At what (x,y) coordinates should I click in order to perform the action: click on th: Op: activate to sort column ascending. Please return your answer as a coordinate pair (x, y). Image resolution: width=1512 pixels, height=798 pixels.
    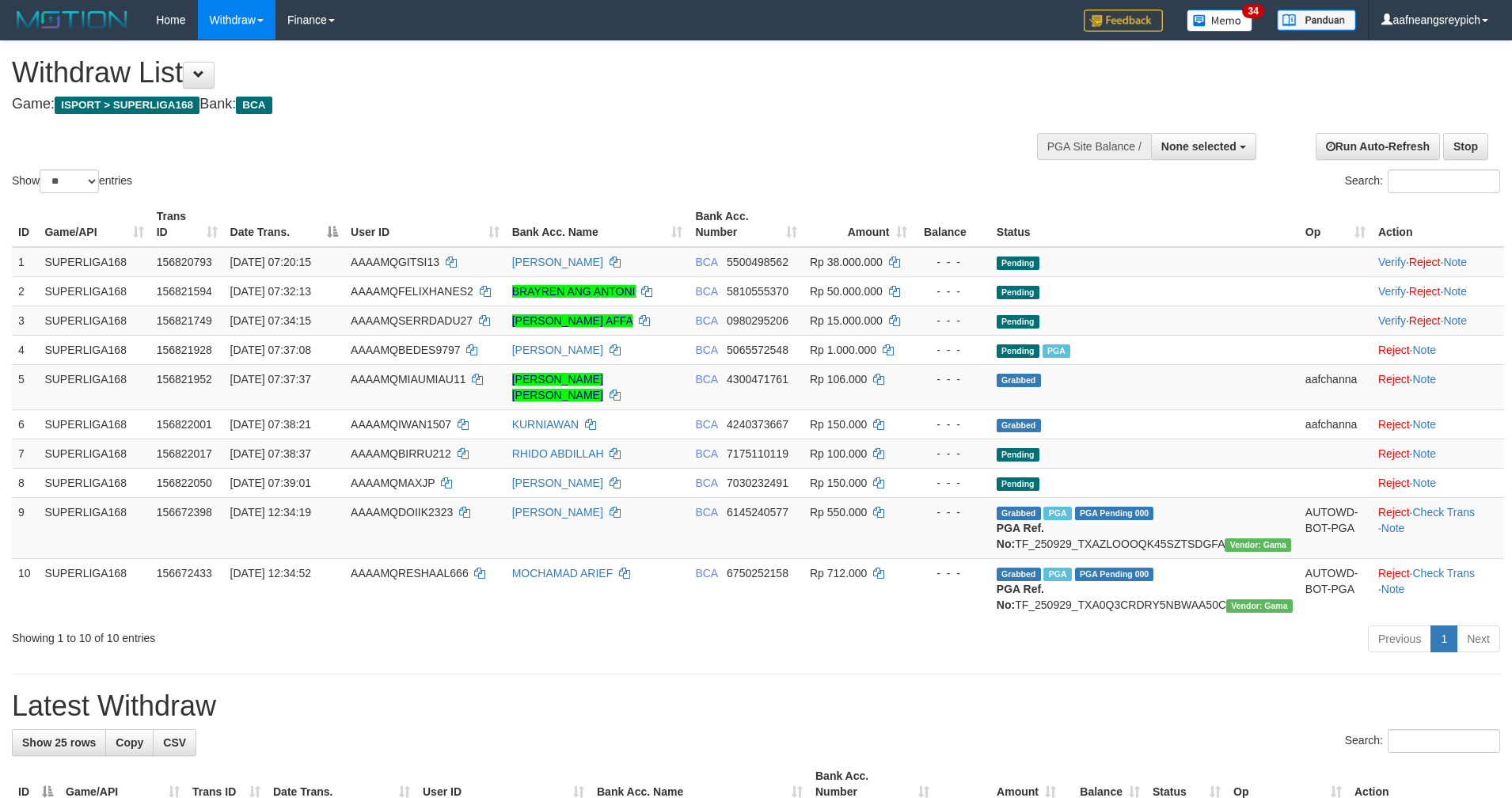
    Looking at the image, I should click on (1335, 224).